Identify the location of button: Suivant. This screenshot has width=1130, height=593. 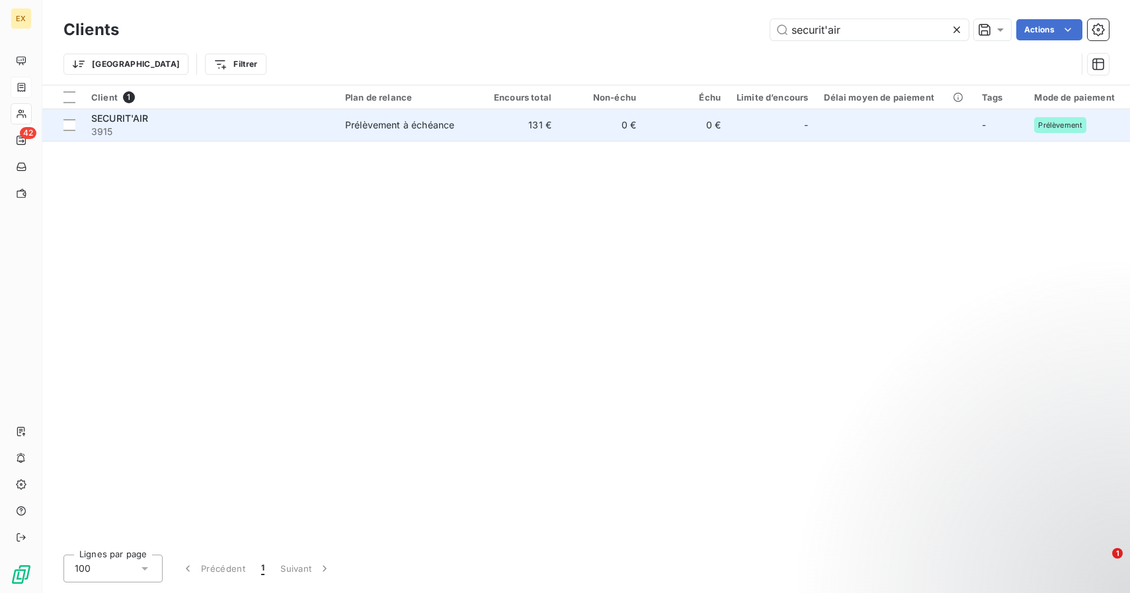
(306, 568).